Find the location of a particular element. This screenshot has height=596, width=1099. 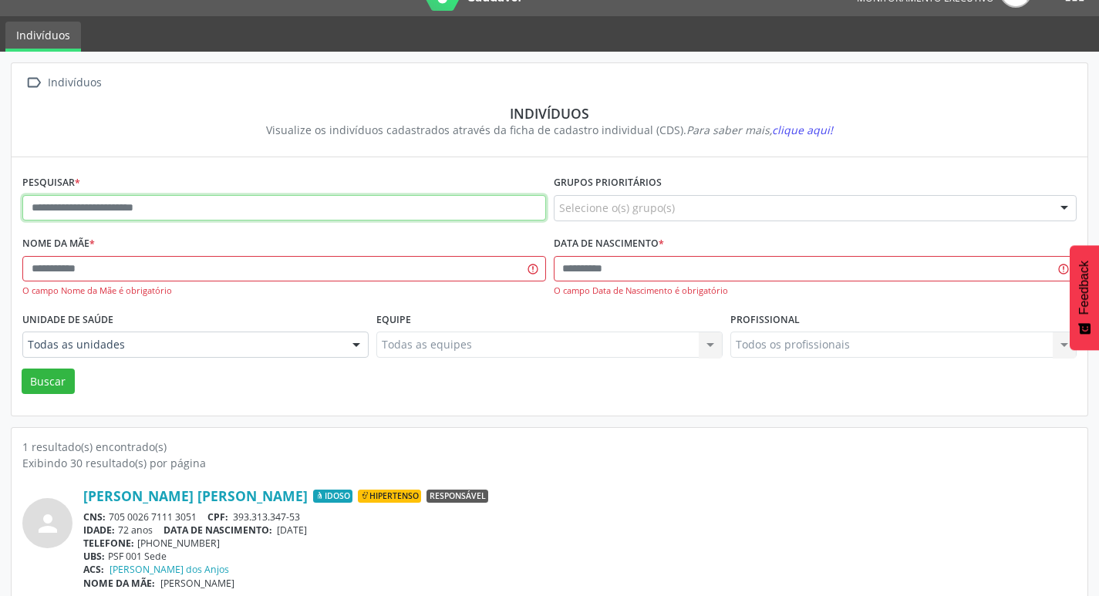

span: DATA DE NASCIMENTO: is located at coordinates (217, 530).